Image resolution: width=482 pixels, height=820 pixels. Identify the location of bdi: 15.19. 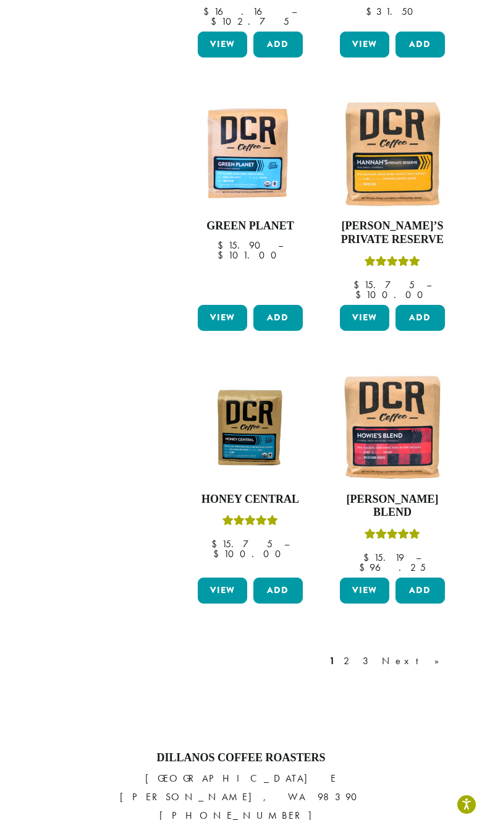
(384, 557).